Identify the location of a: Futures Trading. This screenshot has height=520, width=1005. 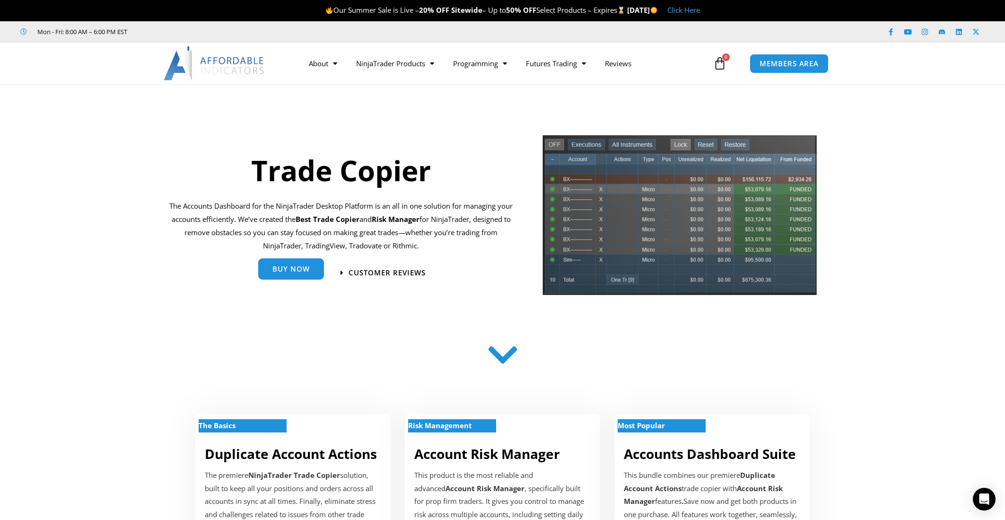
(556, 63).